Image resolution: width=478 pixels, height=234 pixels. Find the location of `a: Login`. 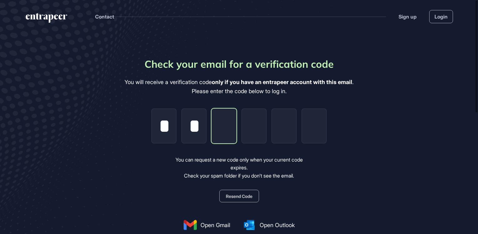

a: Login is located at coordinates (441, 17).